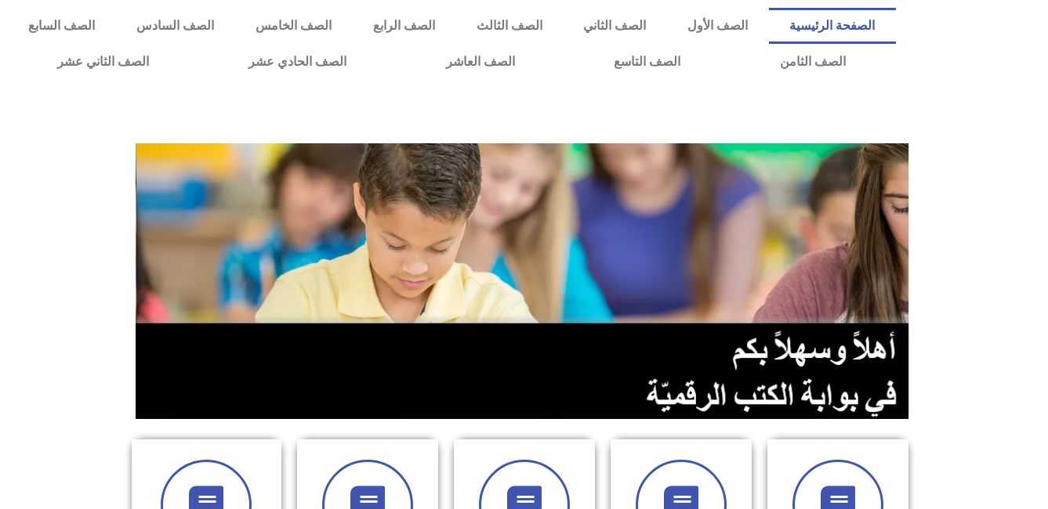  Describe the element at coordinates (294, 26) in the screenshot. I see `a: الصف الخامس` at that location.